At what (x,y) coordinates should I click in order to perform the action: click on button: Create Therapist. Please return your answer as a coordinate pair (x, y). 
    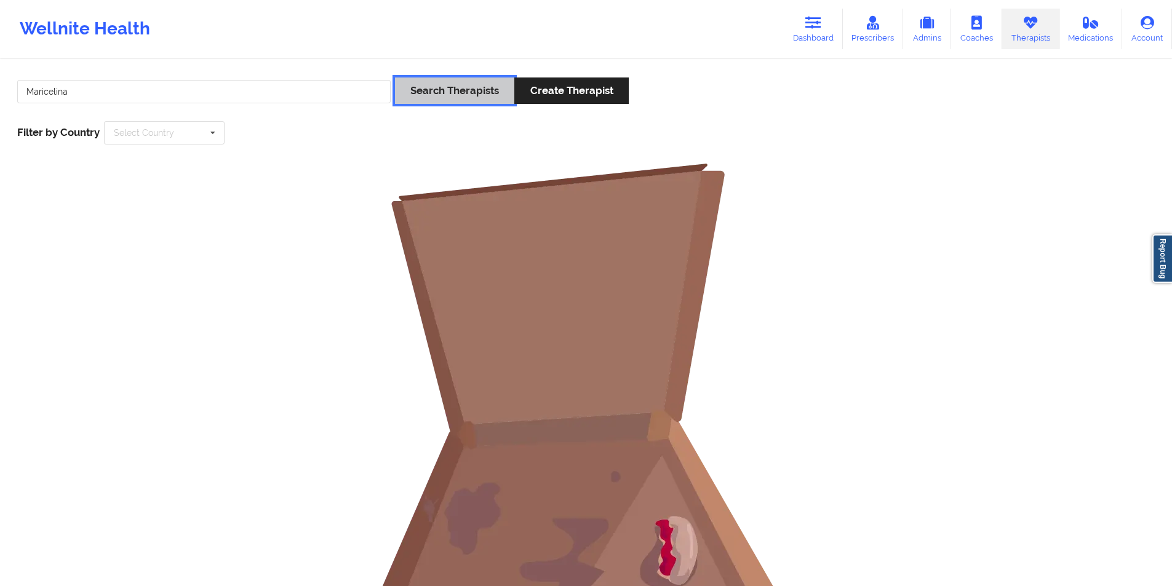
    Looking at the image, I should click on (571, 90).